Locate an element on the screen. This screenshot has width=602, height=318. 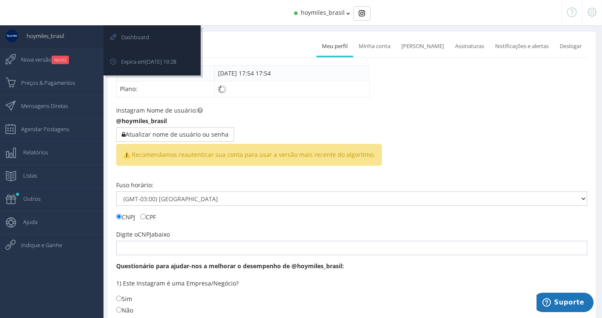
span: CNPJ is located at coordinates (144, 234).